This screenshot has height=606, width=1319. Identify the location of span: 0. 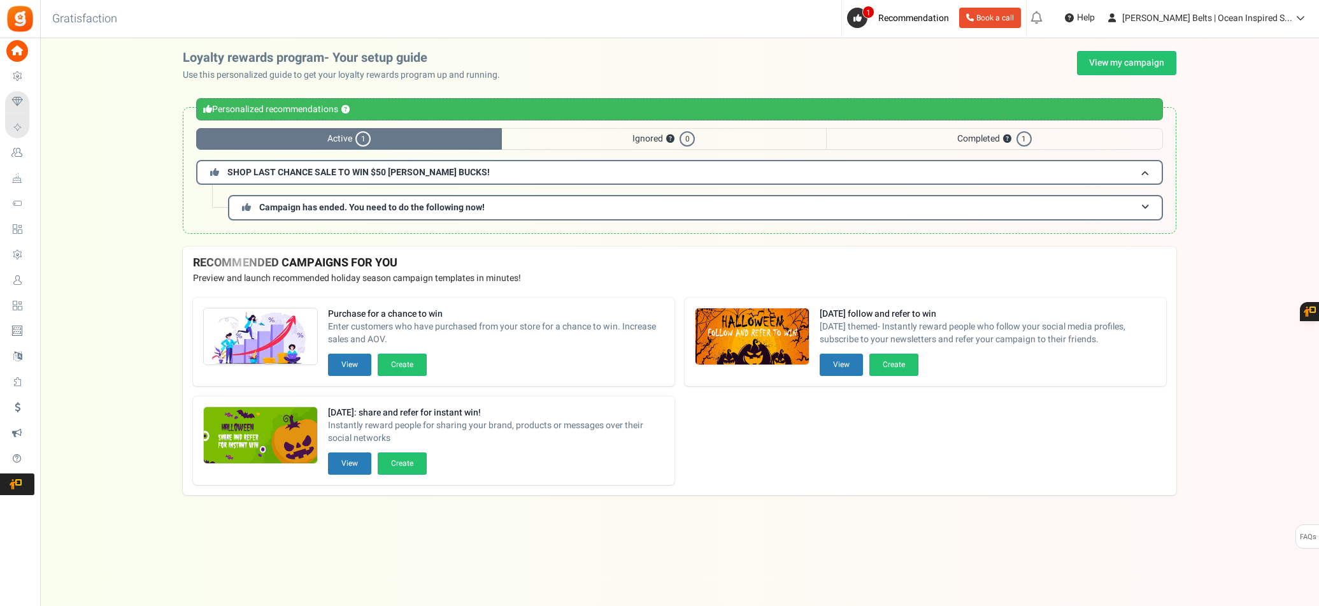
(687, 139).